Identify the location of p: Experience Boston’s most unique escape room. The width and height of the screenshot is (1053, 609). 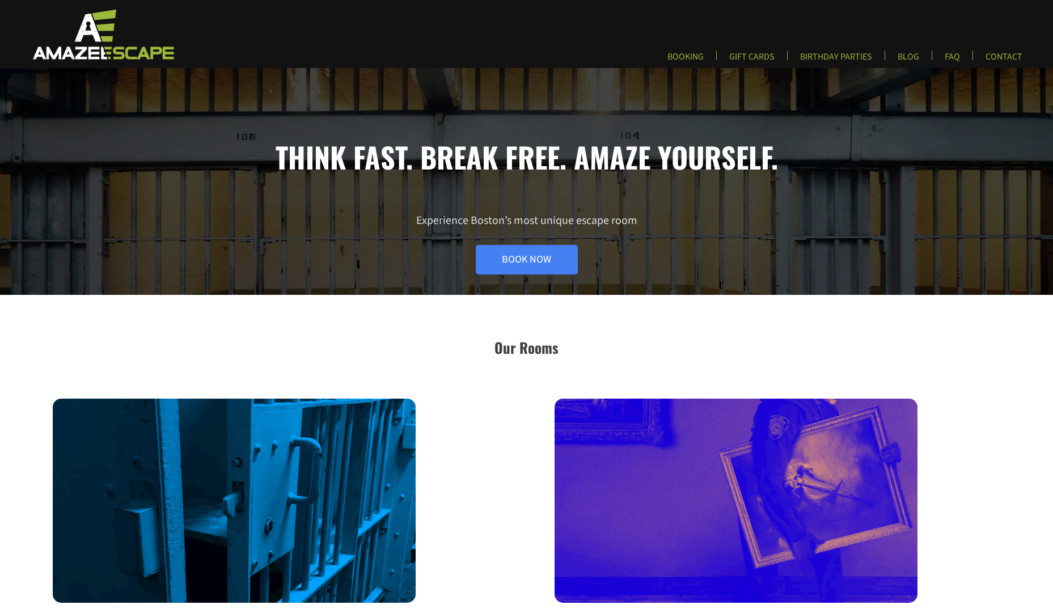
(526, 244).